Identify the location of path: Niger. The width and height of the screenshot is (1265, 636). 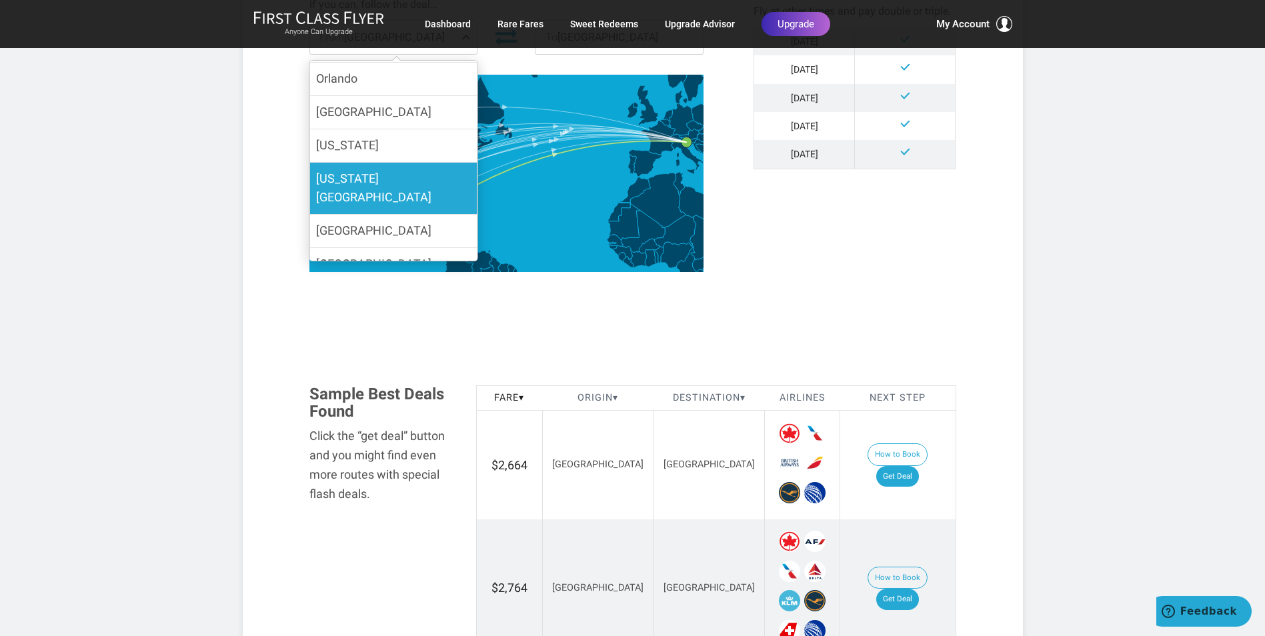
(675, 231).